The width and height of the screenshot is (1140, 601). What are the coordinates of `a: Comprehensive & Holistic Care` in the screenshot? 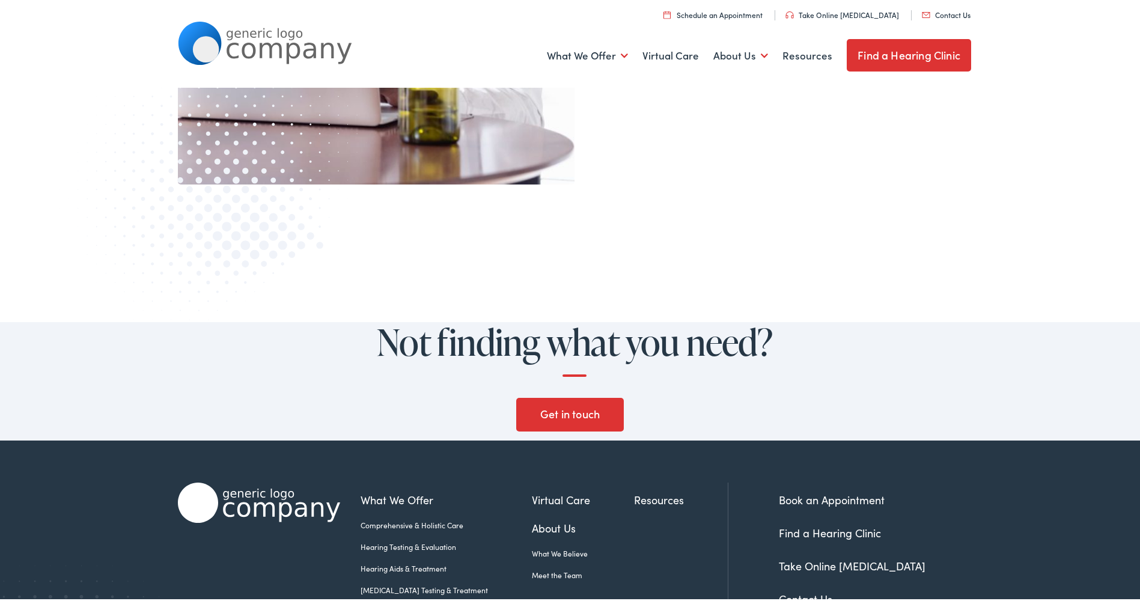 It's located at (446, 523).